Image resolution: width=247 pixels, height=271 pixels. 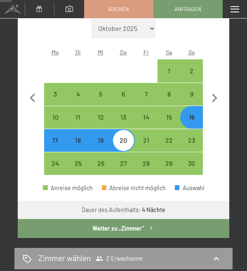 What do you see at coordinates (78, 94) in the screenshot?
I see `div: Tue Nov 04 2025` at bounding box center [78, 94].